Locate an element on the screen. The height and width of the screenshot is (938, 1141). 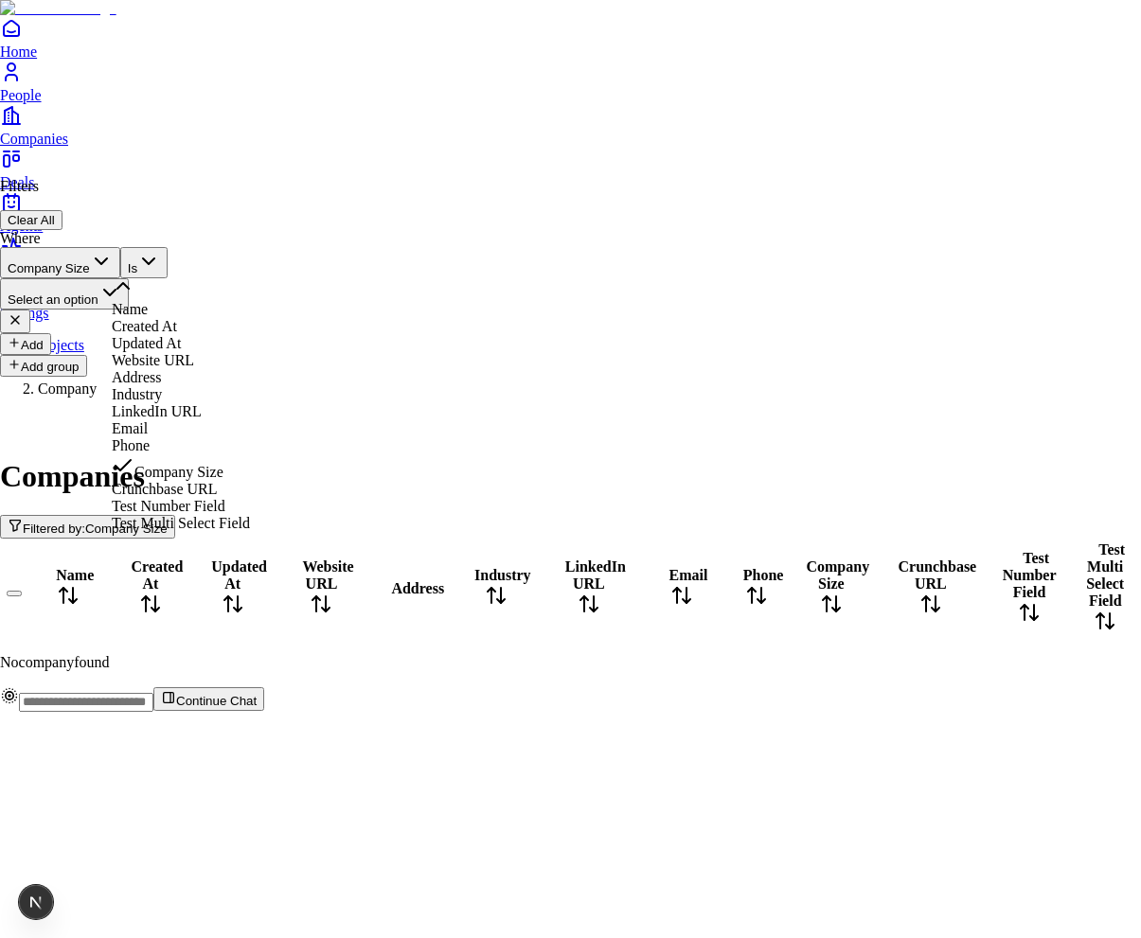
span: Address is located at coordinates (136, 377).